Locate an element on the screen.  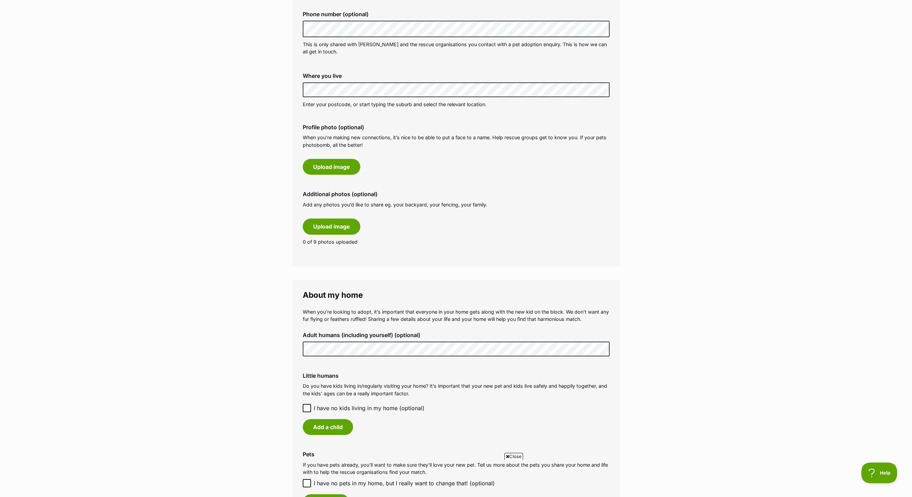
p: Add any photos you’d like to share eg. your backyard, your fencing, your family. is located at coordinates (456, 205).